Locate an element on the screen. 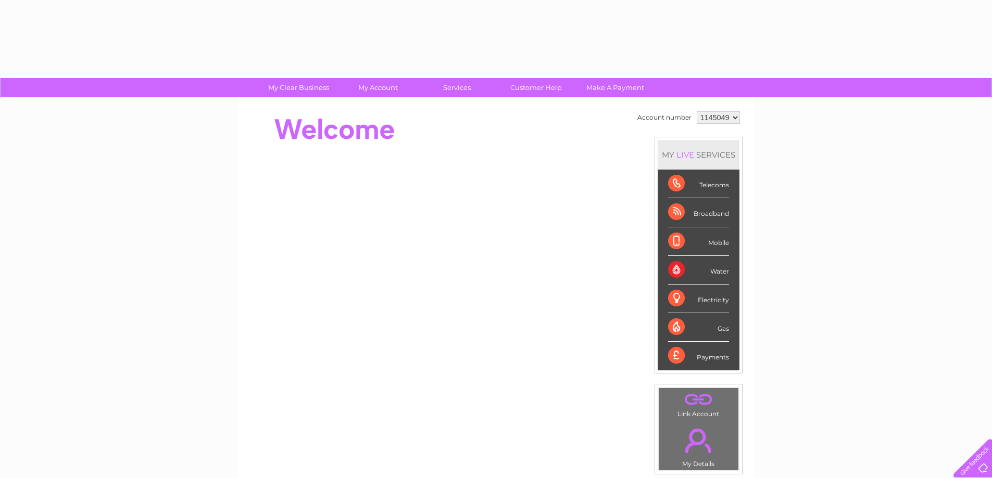 The image size is (992, 478). a: Services is located at coordinates (456, 87).